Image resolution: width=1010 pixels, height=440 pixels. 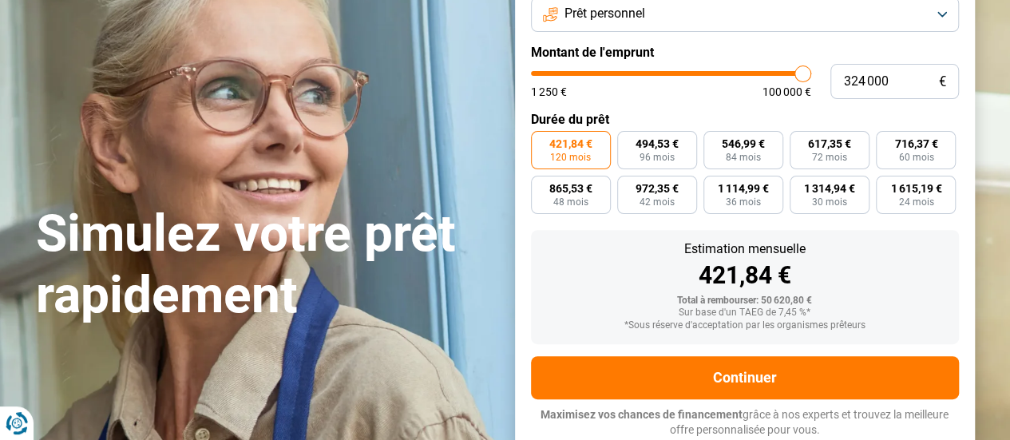 I want to click on span: 120 mois, so click(x=570, y=157).